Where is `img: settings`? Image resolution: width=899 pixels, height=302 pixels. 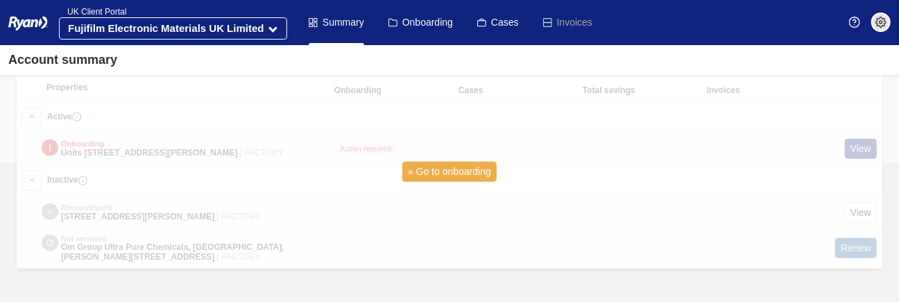
img: settings is located at coordinates (881, 22).